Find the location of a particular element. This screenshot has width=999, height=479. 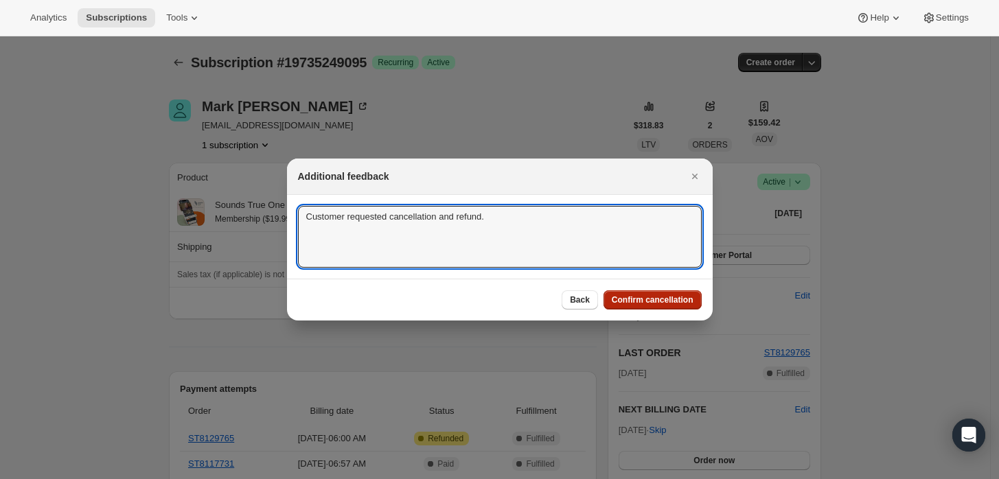

button: Settings is located at coordinates (946, 18).